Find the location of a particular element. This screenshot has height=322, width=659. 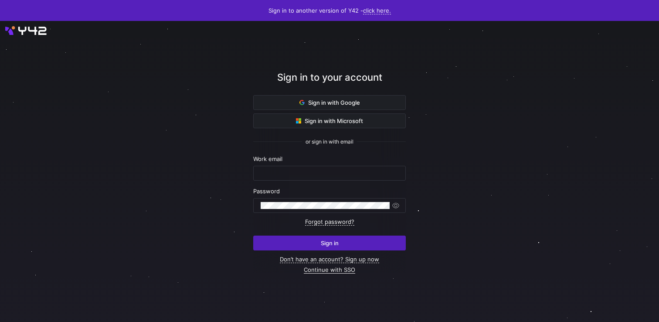

span: Sign in with Google is located at coordinates (330, 102).